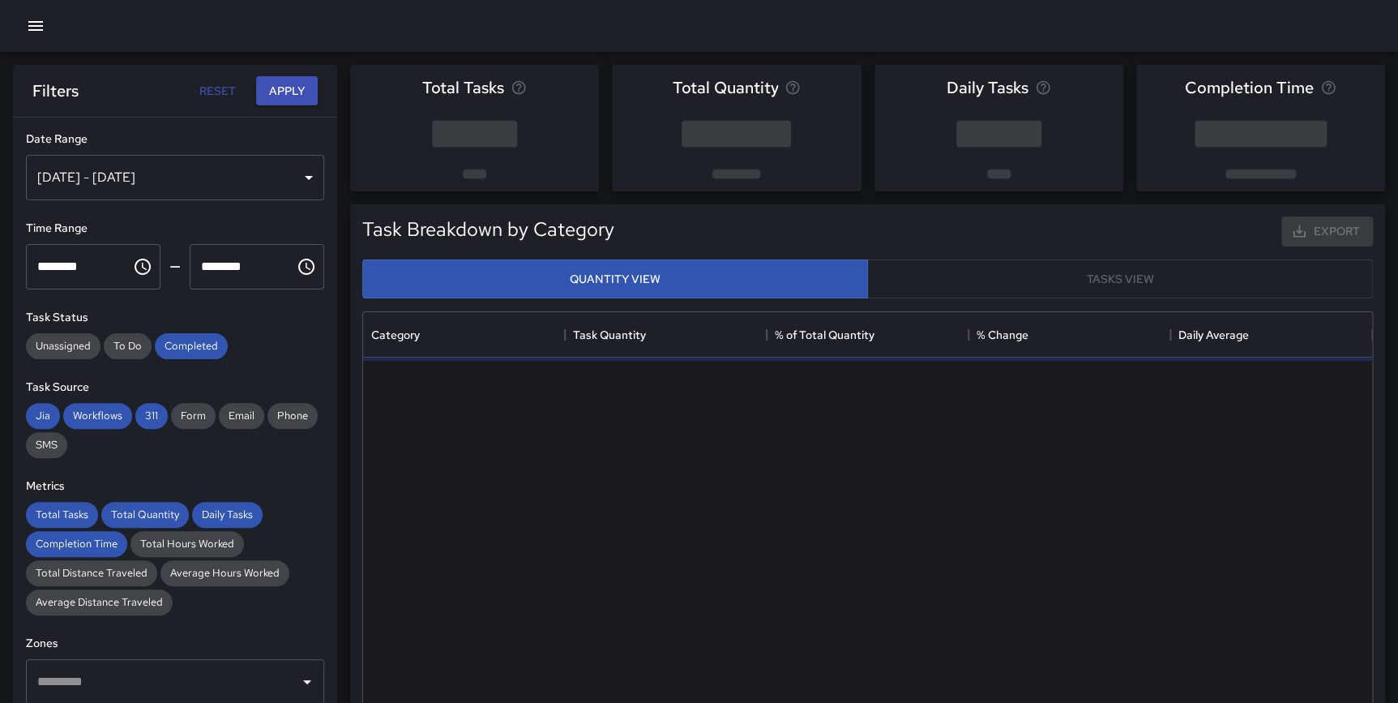  Describe the element at coordinates (145, 515) in the screenshot. I see `div: Total Quantity` at that location.